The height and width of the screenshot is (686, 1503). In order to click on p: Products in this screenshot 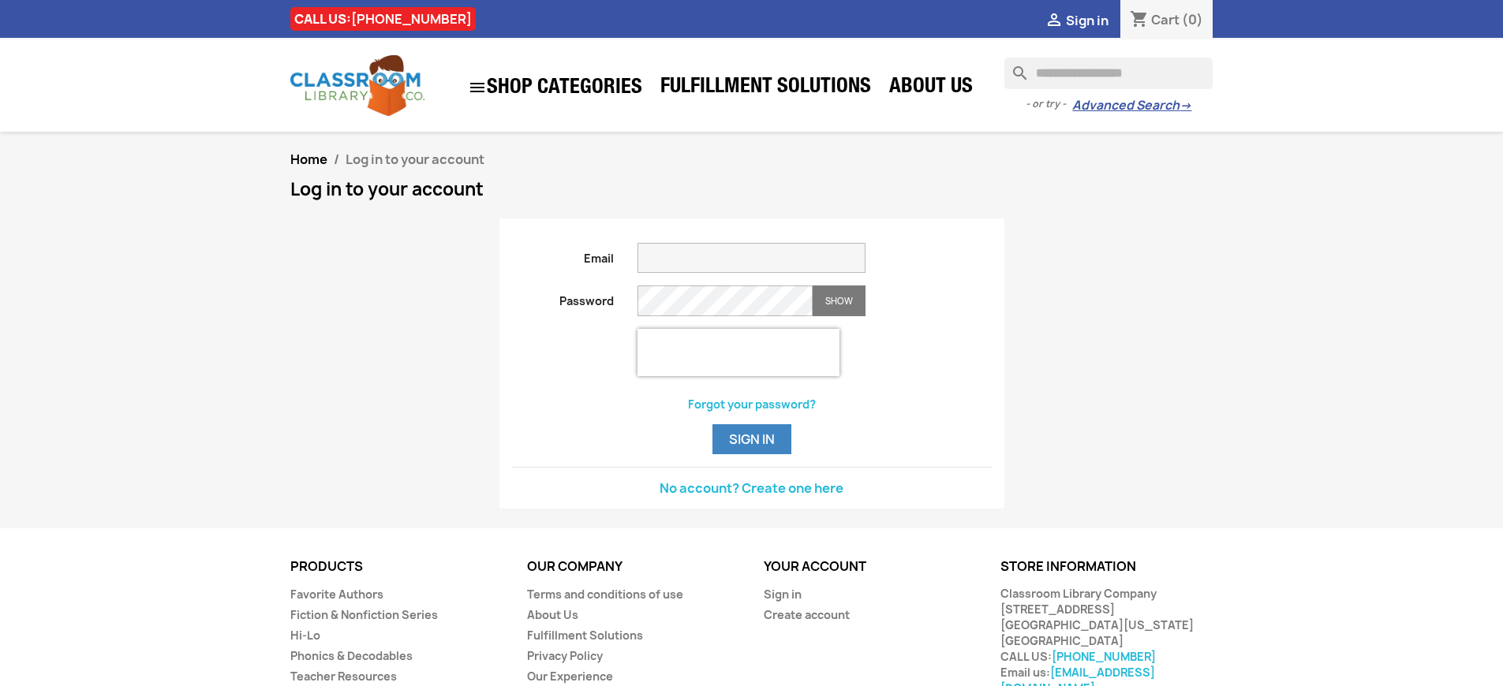, I will do `click(397, 567)`.